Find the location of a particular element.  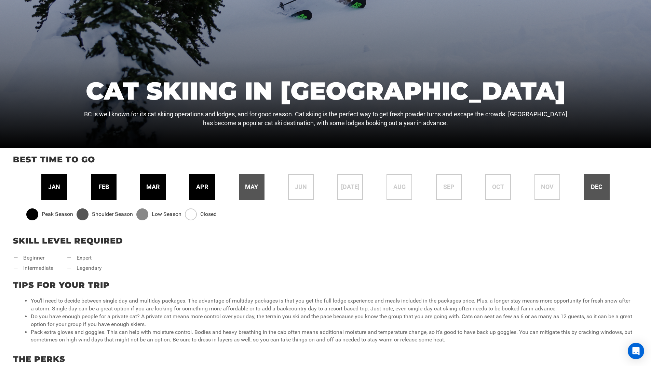

span: aug is located at coordinates (399, 187).